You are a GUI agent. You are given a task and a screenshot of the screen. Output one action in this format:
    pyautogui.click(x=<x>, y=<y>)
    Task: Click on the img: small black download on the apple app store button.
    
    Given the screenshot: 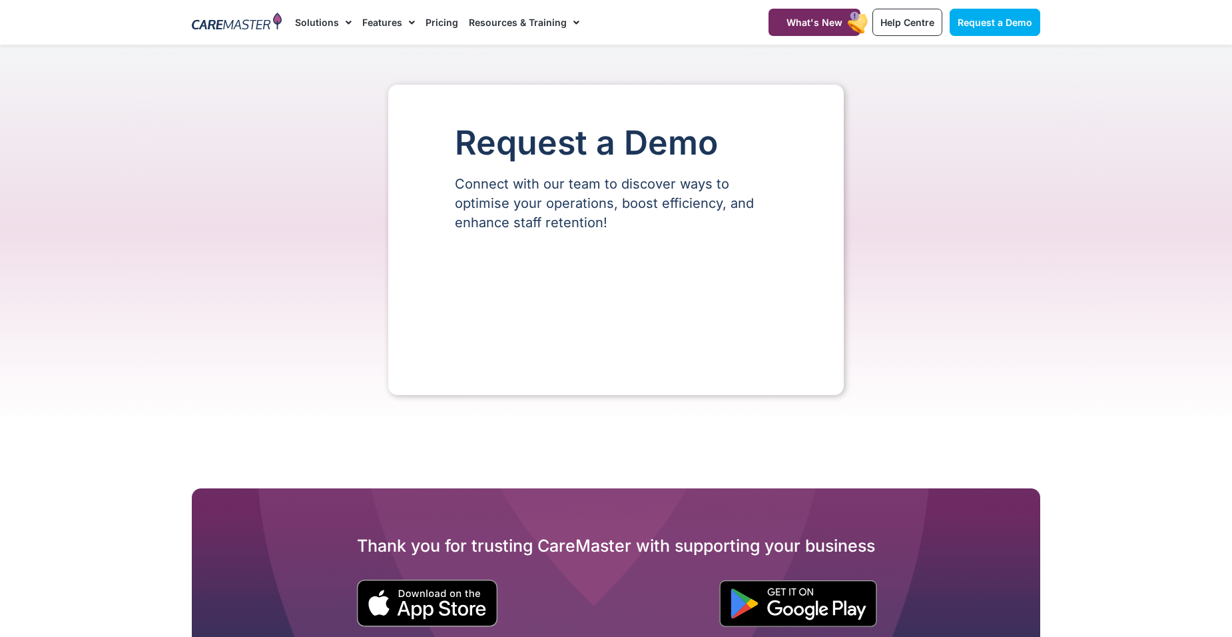 What is the action you would take?
    pyautogui.click(x=427, y=603)
    